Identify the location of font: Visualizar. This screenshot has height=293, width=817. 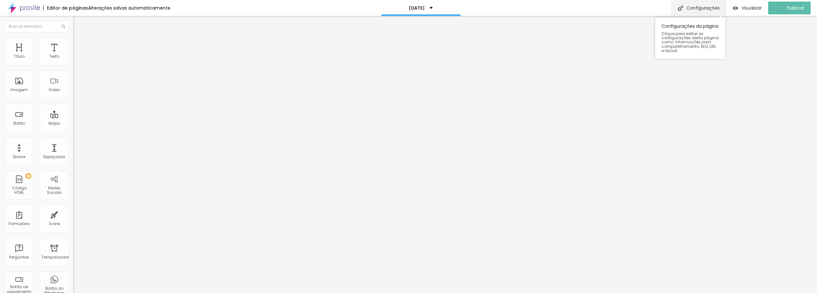
(752, 8).